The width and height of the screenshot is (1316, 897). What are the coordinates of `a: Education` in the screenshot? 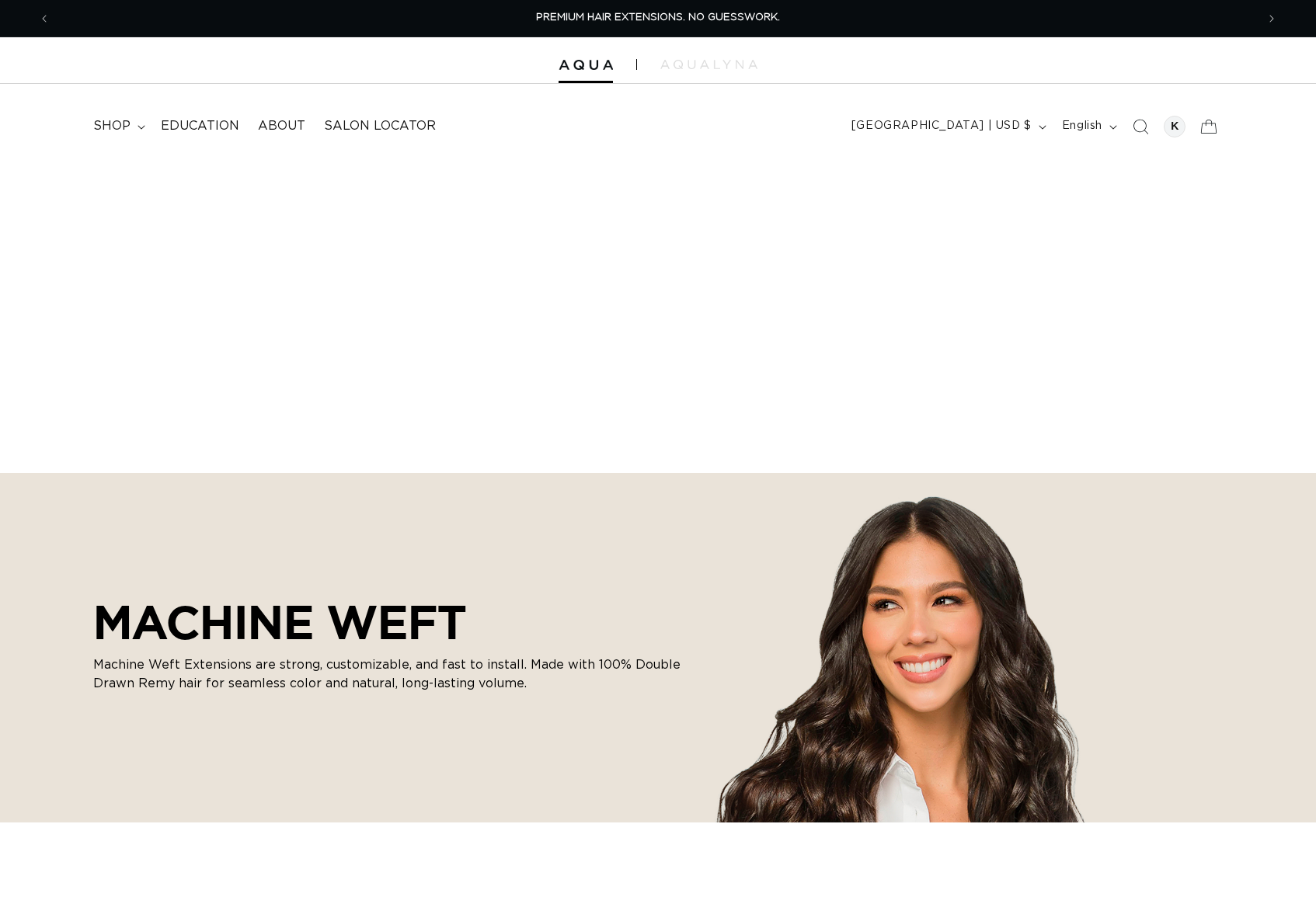 It's located at (199, 126).